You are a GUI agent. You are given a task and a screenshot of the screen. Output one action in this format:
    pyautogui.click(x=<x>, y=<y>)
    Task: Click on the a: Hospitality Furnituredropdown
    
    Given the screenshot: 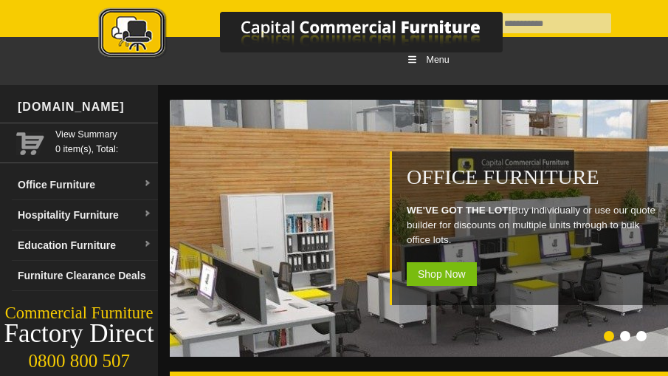 What is the action you would take?
    pyautogui.click(x=85, y=215)
    